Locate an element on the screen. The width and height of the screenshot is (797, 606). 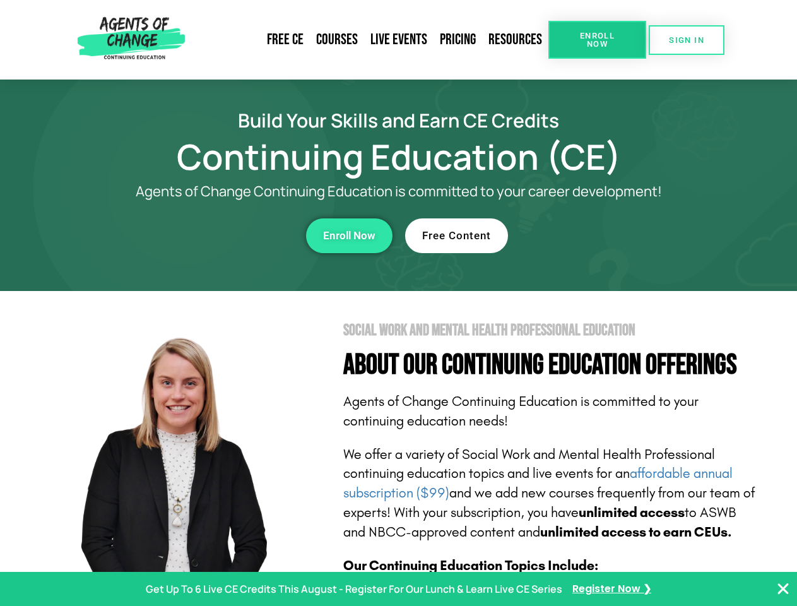
h2: Social Work and Mental Health Professional Education is located at coordinates (551, 330).